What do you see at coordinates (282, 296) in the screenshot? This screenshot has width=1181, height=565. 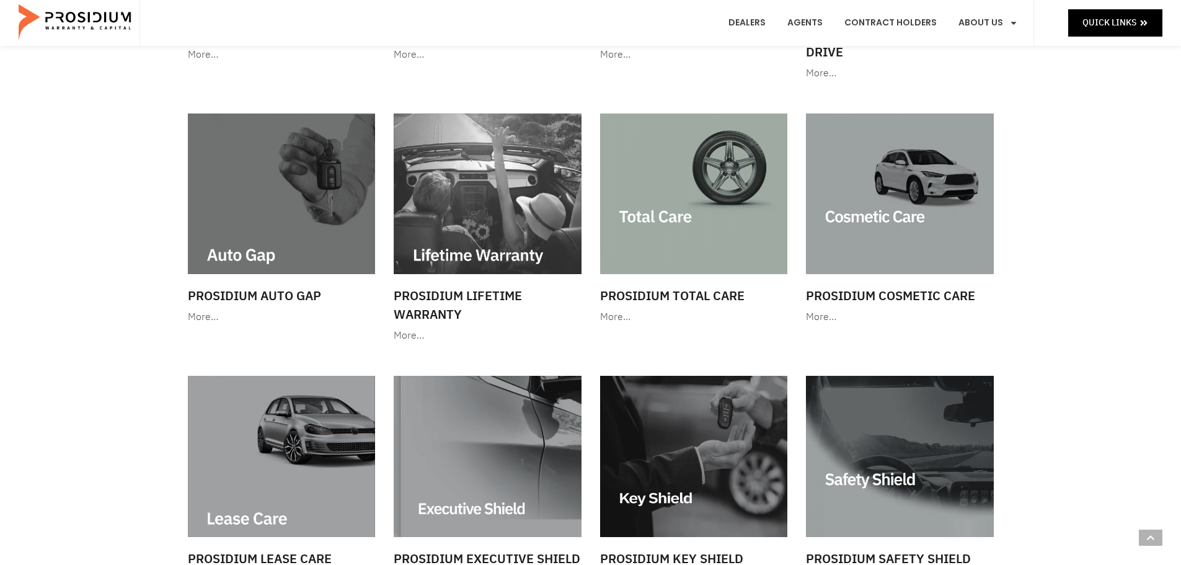 I see `h3: Prosidium Auto Gap` at bounding box center [282, 296].